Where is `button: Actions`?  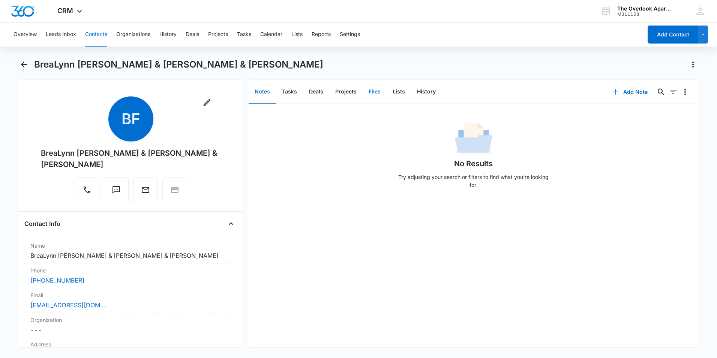
button: Actions is located at coordinates (693, 64).